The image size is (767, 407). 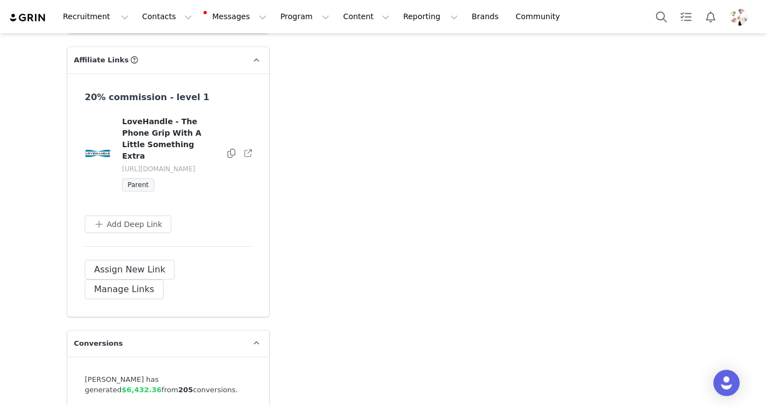 I want to click on button: Messages, so click(x=236, y=16).